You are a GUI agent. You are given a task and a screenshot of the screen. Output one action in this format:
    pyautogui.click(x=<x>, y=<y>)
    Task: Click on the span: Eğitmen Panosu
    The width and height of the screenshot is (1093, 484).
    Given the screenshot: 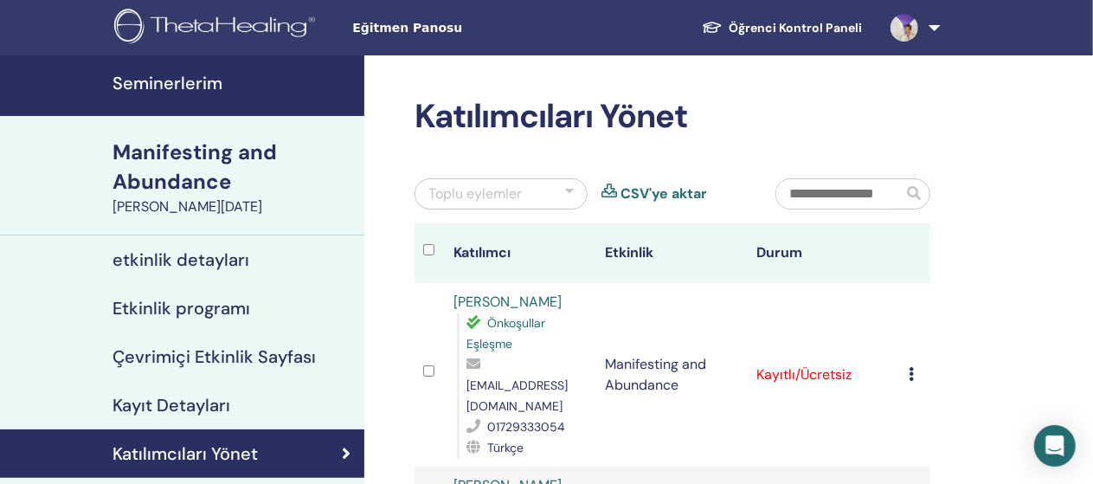 What is the action you would take?
    pyautogui.click(x=482, y=28)
    